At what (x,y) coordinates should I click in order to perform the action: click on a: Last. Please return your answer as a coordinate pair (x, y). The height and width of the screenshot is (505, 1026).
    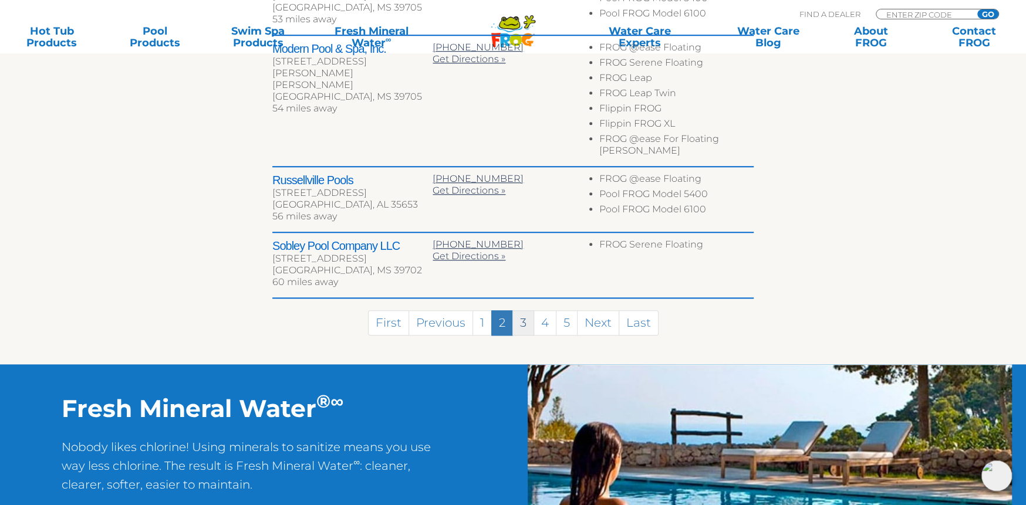
    Looking at the image, I should click on (639, 323).